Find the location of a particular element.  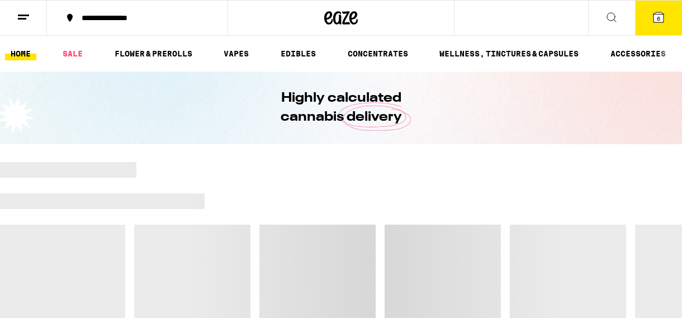

a: WELLNESS, TINCTURES & CAPSULES is located at coordinates (508, 54).